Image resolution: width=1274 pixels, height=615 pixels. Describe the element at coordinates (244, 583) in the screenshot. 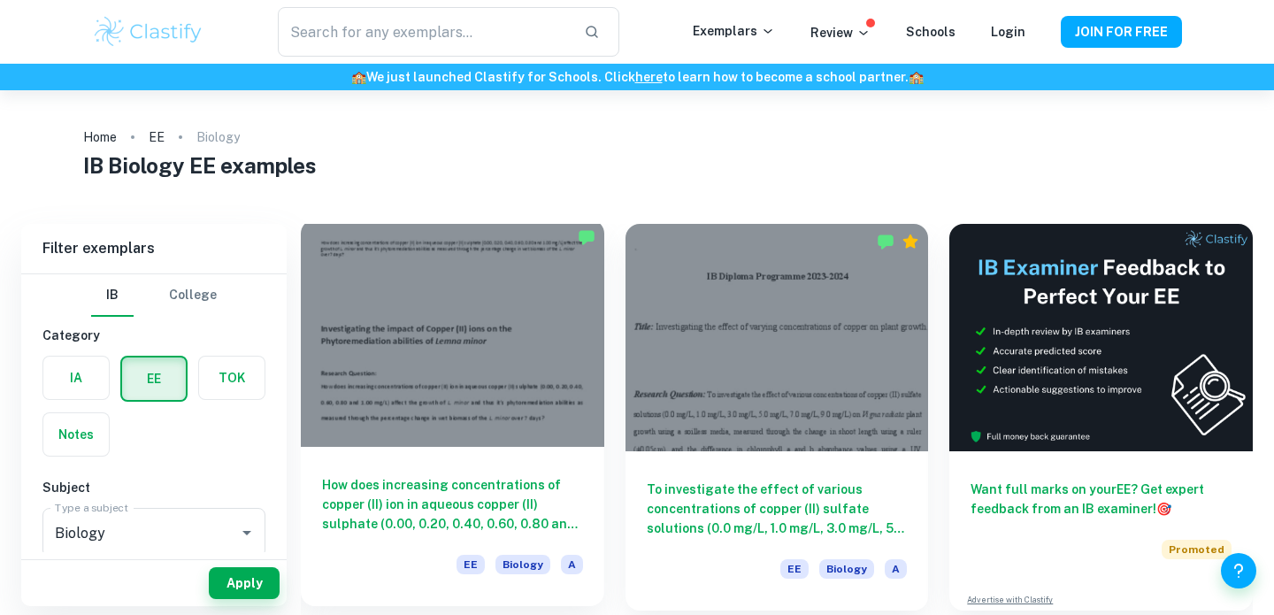

I see `button: Apply` at that location.